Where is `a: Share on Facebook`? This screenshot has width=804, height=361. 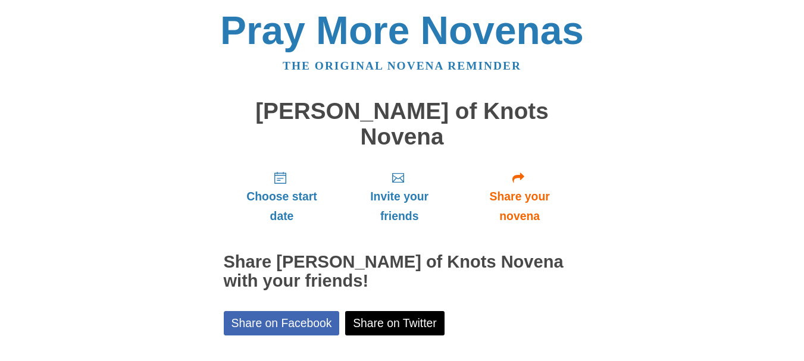 a: Share on Facebook is located at coordinates (281, 323).